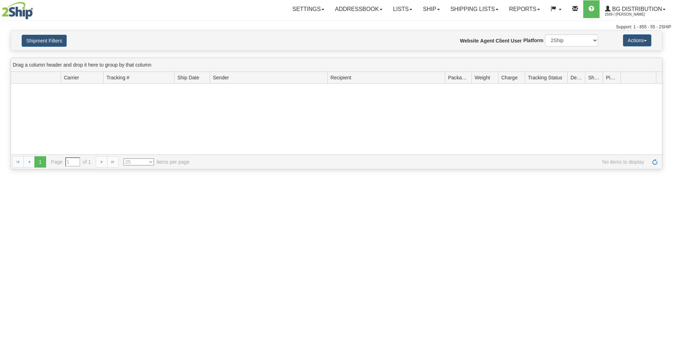 Image resolution: width=673 pixels, height=338 pixels. What do you see at coordinates (359, 9) in the screenshot?
I see `a: Addressbook` at bounding box center [359, 9].